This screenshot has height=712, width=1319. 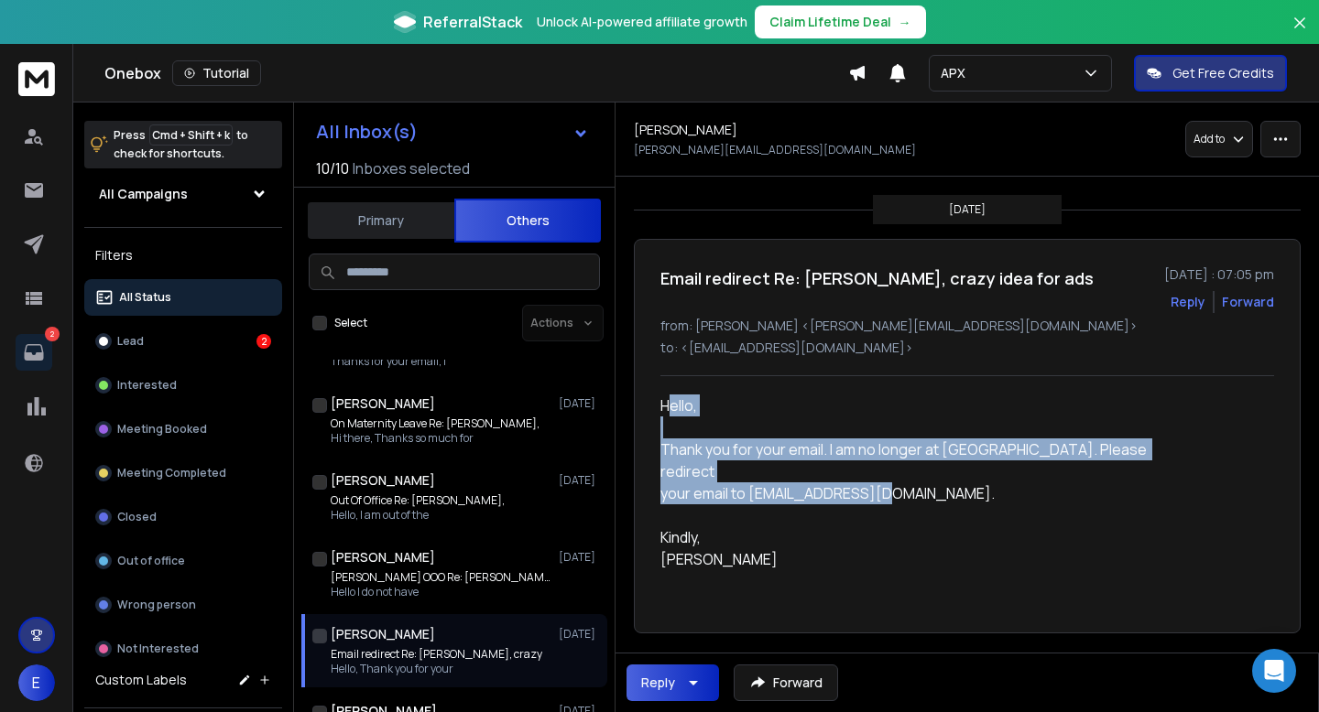 What do you see at coordinates (190, 135) in the screenshot?
I see `span: Cmd + Shift + k` at bounding box center [190, 135].